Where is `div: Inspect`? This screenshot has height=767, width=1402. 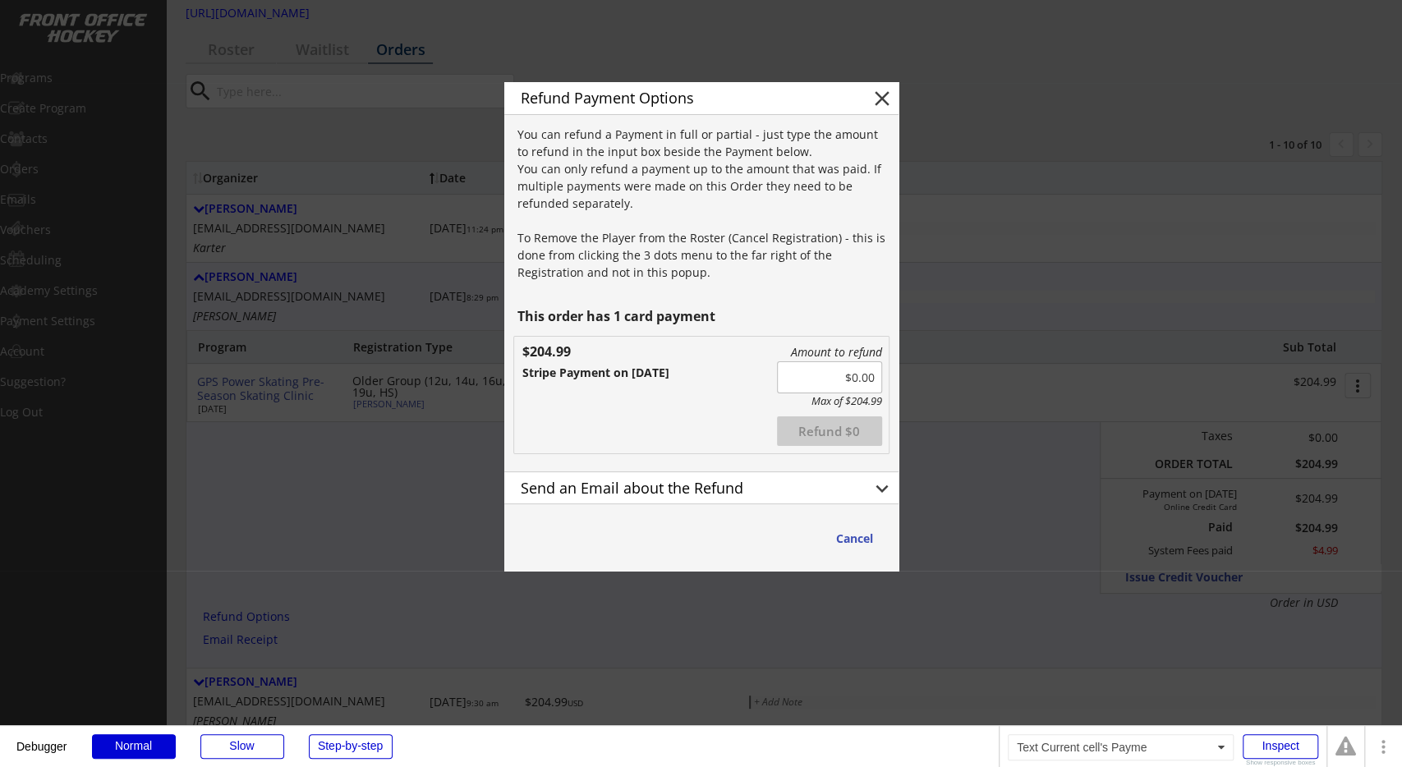
div: Inspect is located at coordinates (1281, 747).